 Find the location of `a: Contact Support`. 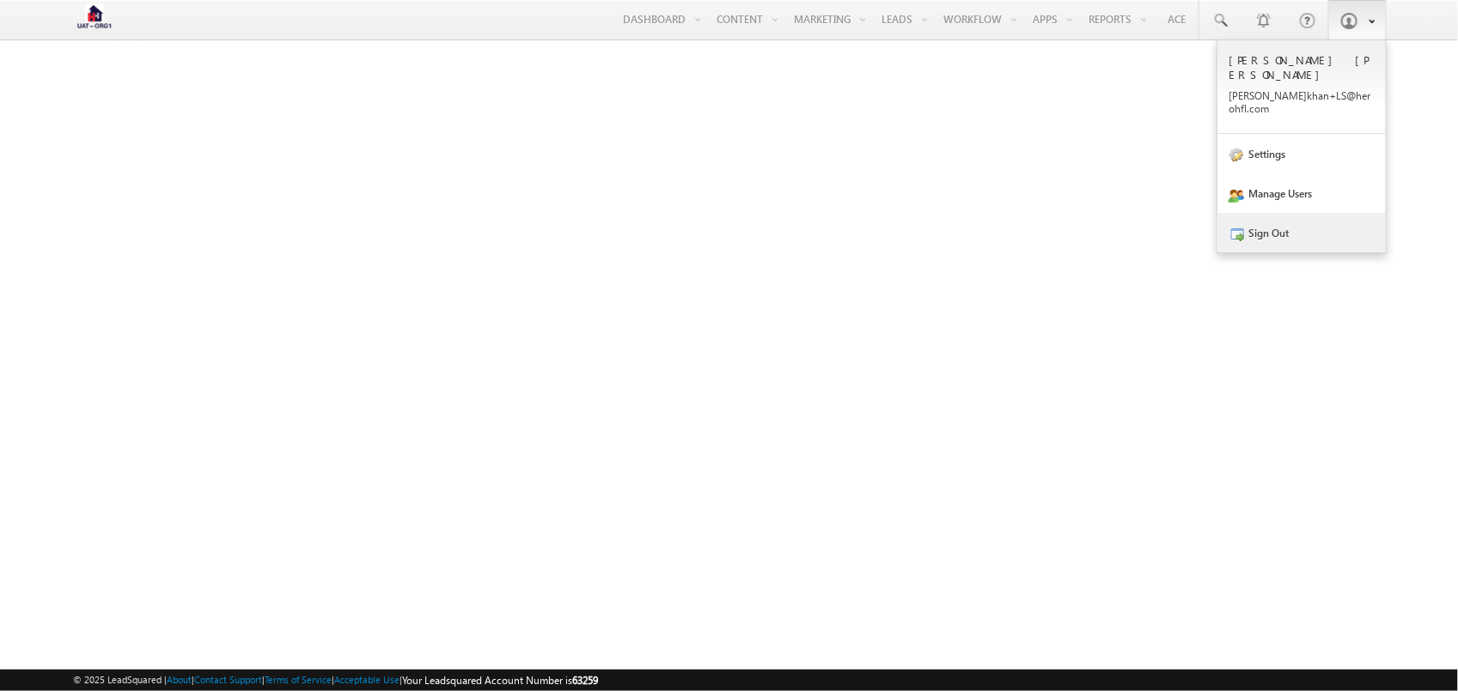

a: Contact Support is located at coordinates (228, 679).